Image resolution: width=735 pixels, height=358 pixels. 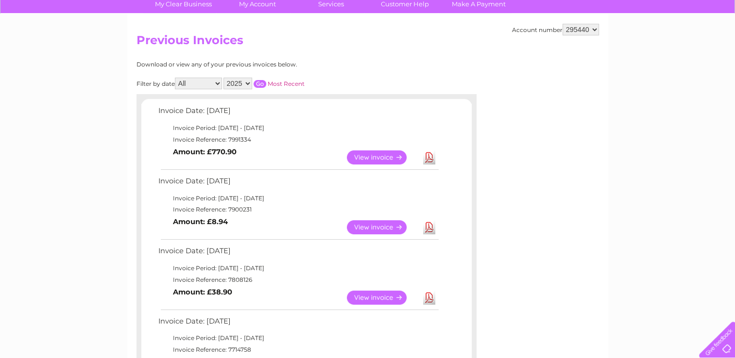 What do you see at coordinates (714, 45) in the screenshot?
I see `a: Log out` at bounding box center [714, 45].